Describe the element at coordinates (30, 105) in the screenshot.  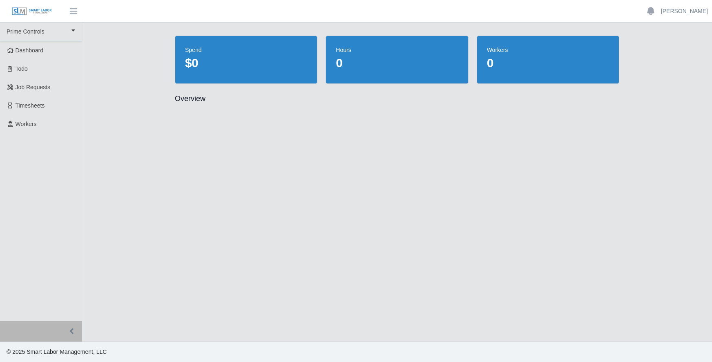
I see `span: Timesheets` at that location.